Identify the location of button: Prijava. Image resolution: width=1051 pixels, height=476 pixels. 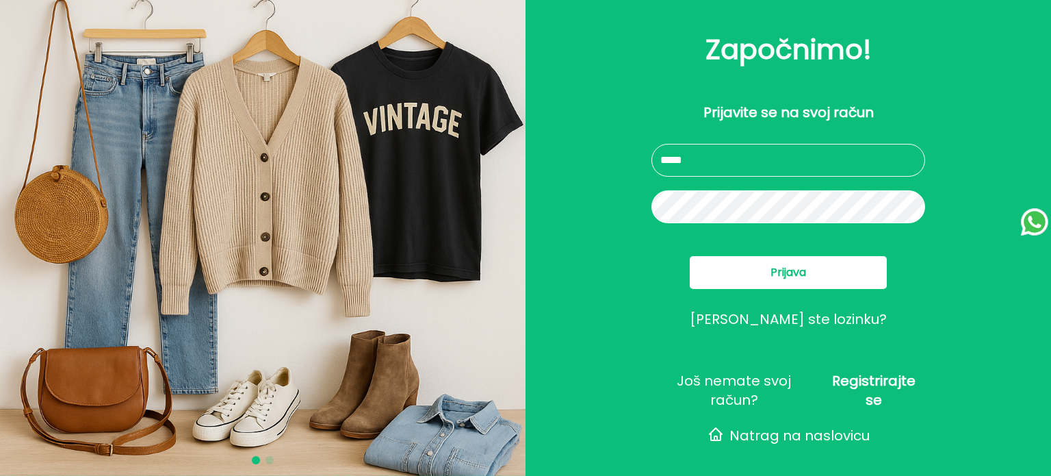
(788, 272).